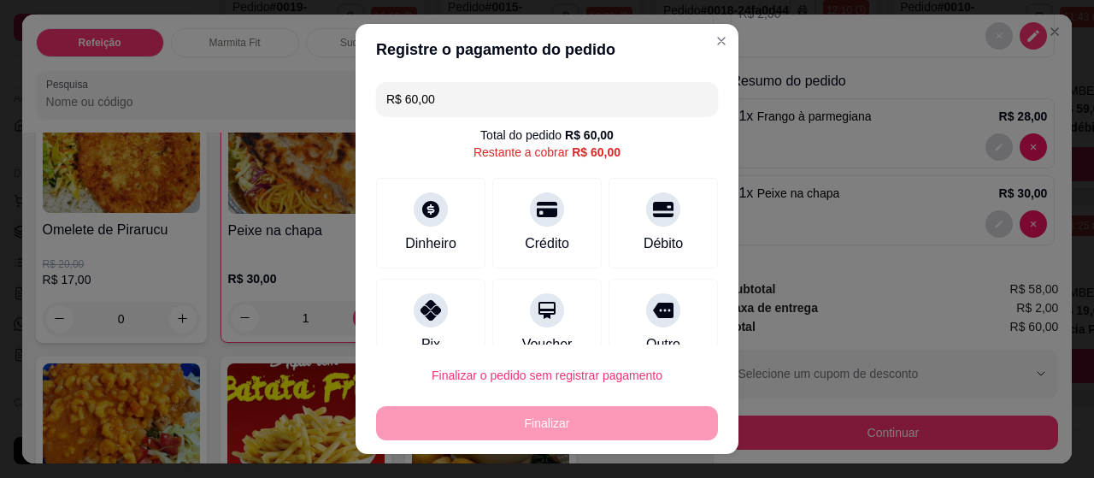 The image size is (1094, 478). What do you see at coordinates (547, 99) in the screenshot?
I see `input: Ex.: hambúrguer de cordeiro` at bounding box center [547, 99].